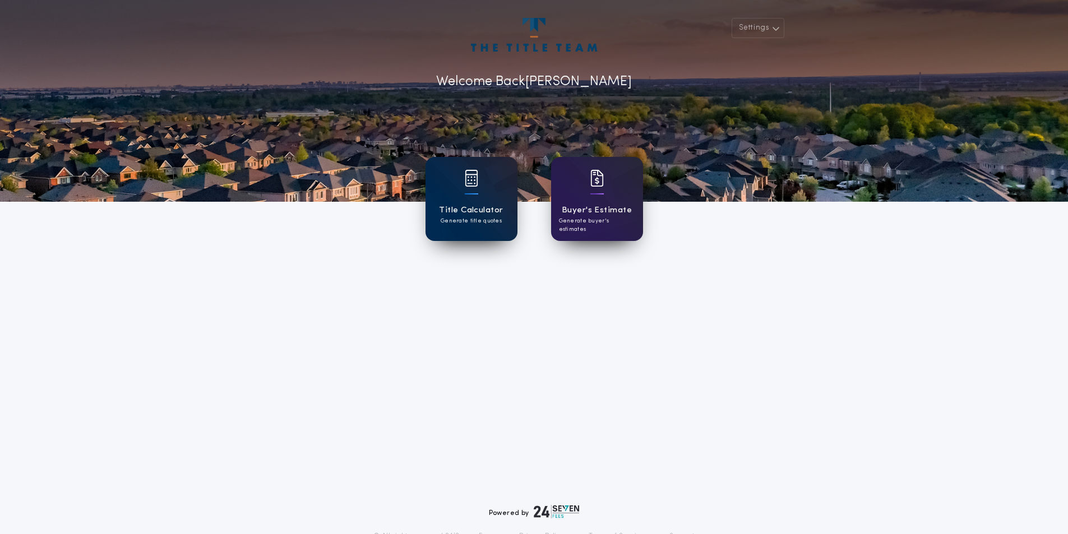  What do you see at coordinates (758, 28) in the screenshot?
I see `button: Settings` at bounding box center [758, 28].